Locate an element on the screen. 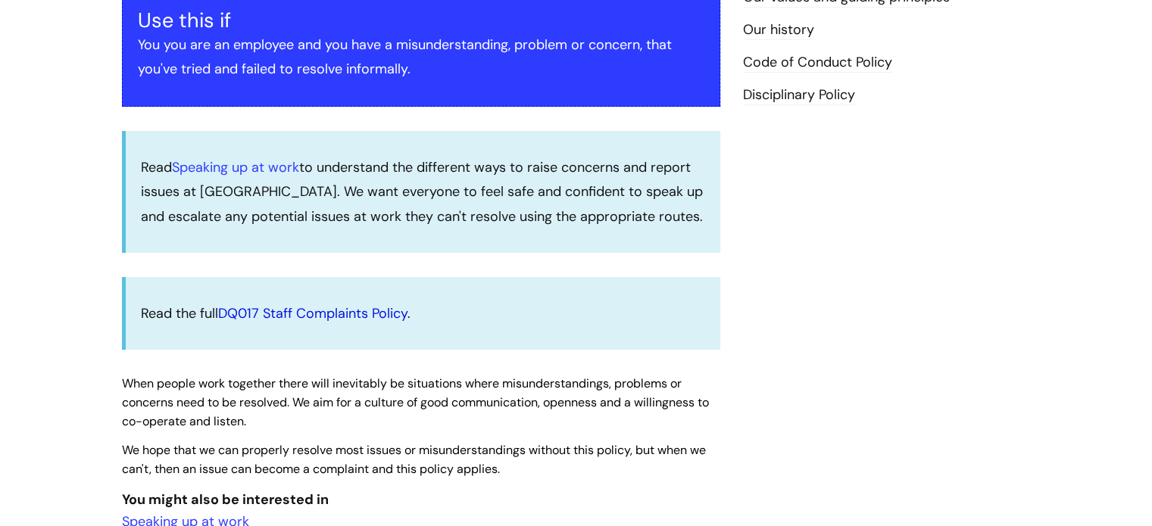 This screenshot has width=1152, height=526. p: Read the full . is located at coordinates (423, 314).